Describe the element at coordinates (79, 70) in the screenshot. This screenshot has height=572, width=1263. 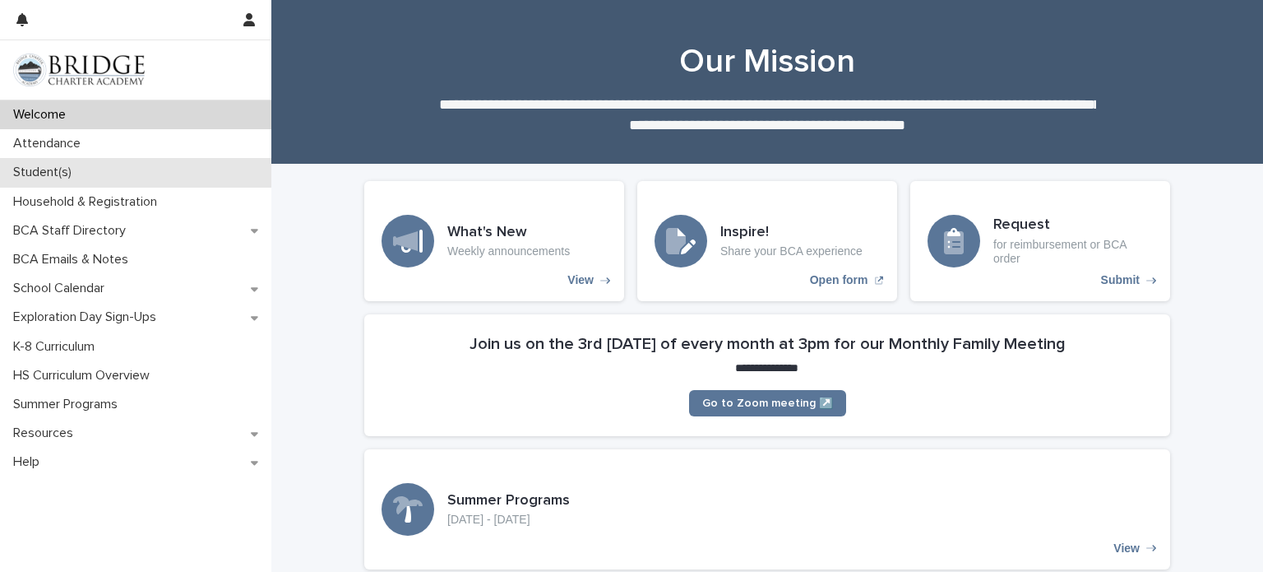
I see `img: V1C1m3IdTEidaUdm9Hs0` at that location.